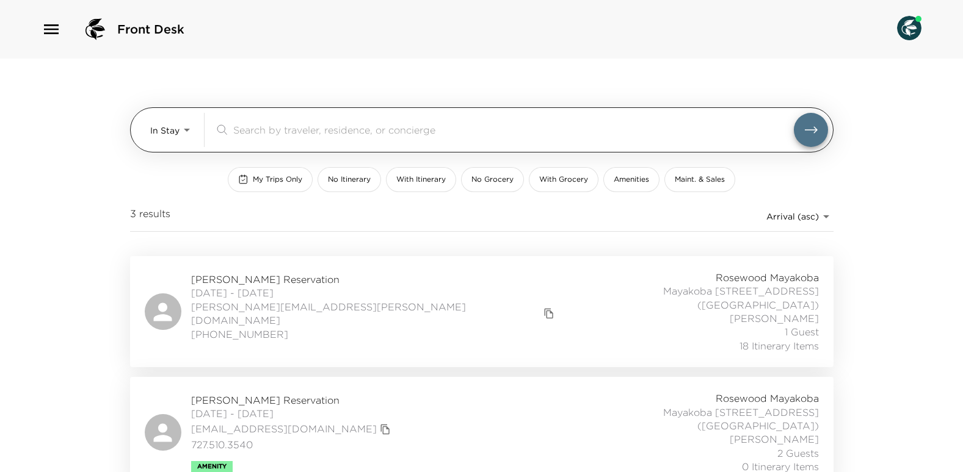 The height and width of the screenshot is (472, 963). I want to click on span: No Grocery, so click(492, 179).